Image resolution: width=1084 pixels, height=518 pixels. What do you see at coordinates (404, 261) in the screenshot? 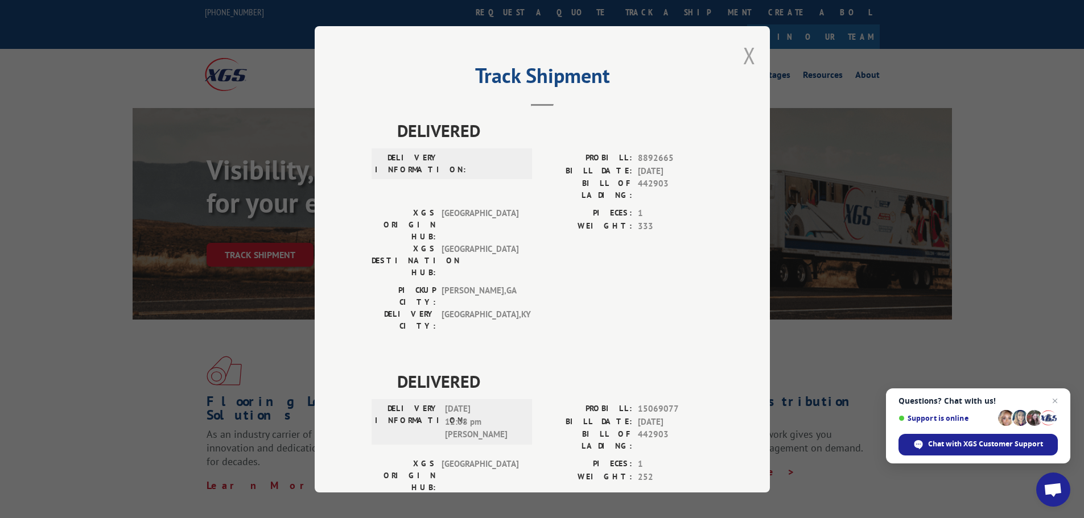
I see `label: XGS DESTINATION HUB:` at bounding box center [404, 261].